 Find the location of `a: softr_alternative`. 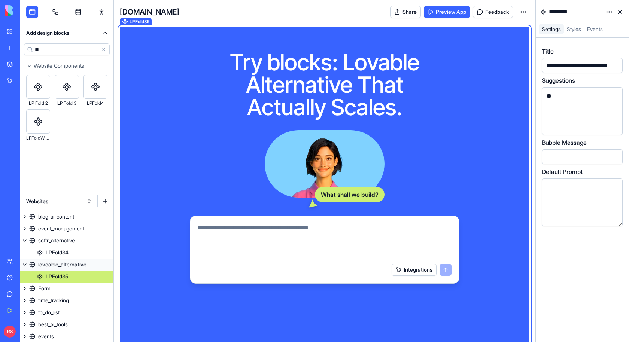

a: softr_alternative is located at coordinates (67, 241).